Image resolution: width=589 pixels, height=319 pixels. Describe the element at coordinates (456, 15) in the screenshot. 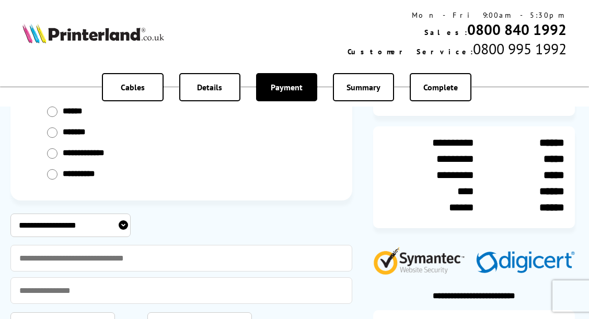

I see `div: Mon - Fri 9:00am - 5:30pm` at that location.